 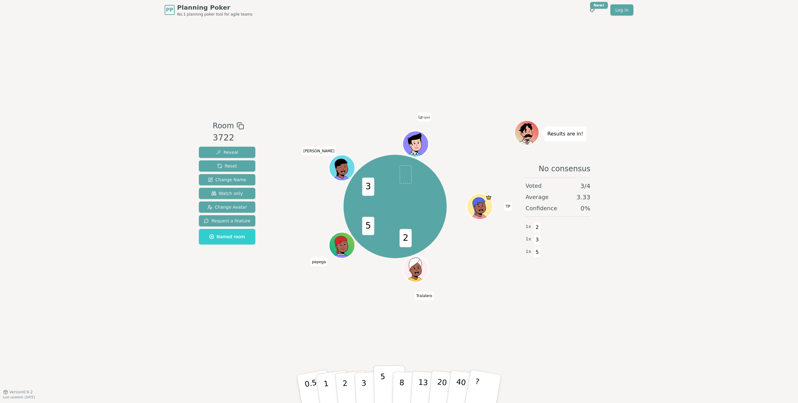 I want to click on span: (you), so click(x=426, y=117).